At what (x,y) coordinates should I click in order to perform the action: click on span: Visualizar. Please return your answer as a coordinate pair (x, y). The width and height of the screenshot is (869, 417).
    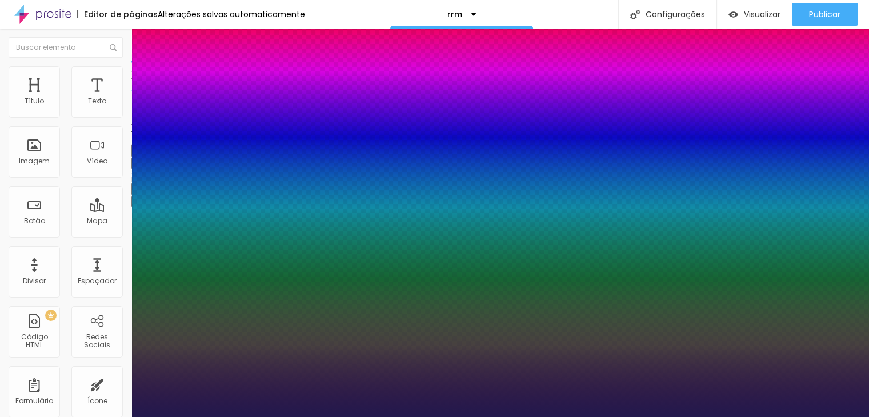
    Looking at the image, I should click on (762, 14).